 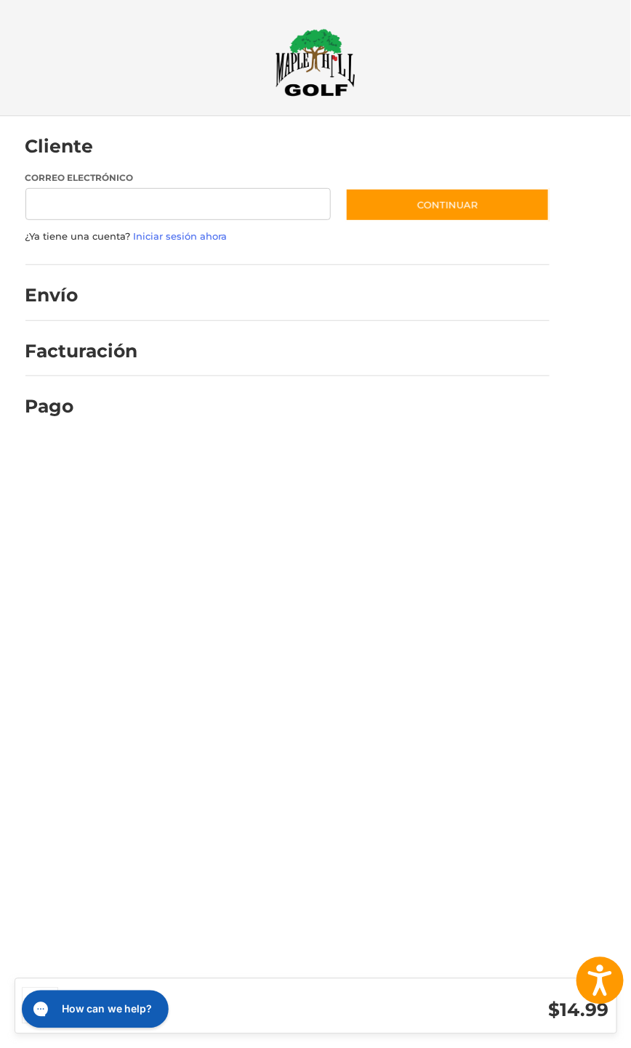 What do you see at coordinates (180, 236) in the screenshot?
I see `a: Iniciar sesión ahora` at bounding box center [180, 236].